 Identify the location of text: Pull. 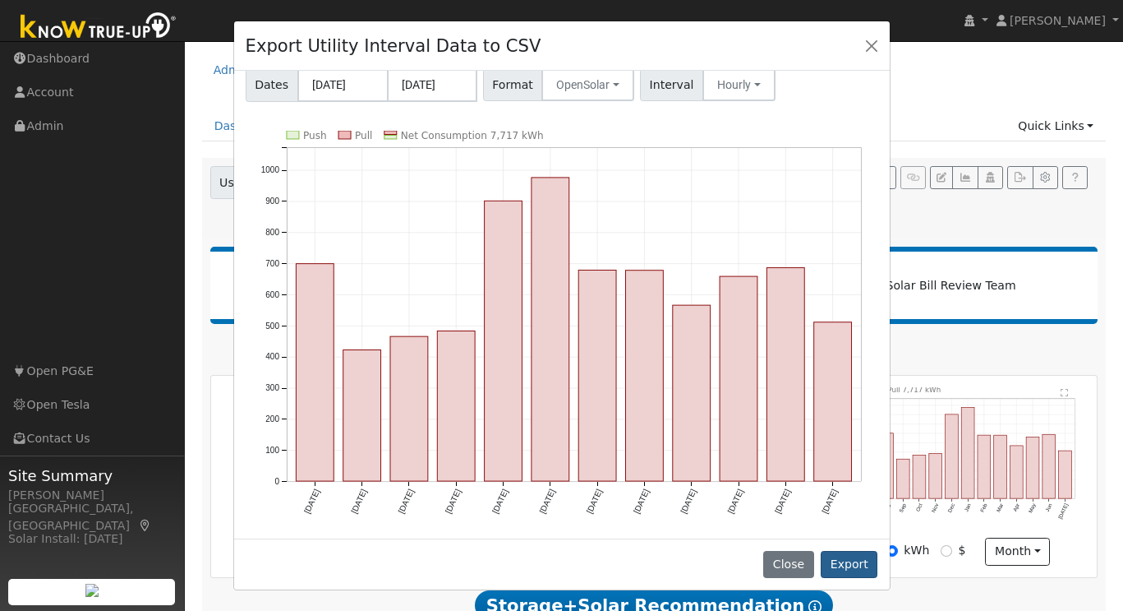
(363, 136).